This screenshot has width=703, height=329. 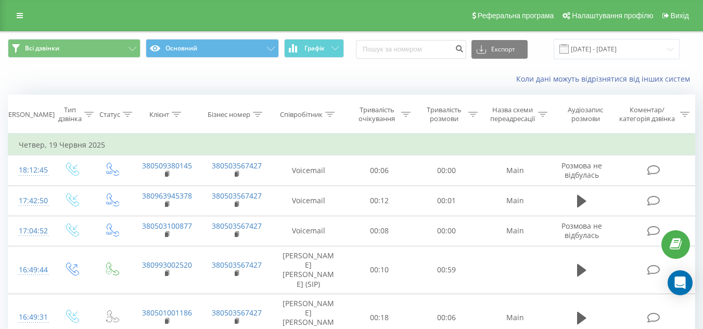 What do you see at coordinates (167, 165) in the screenshot?
I see `a: 380509380145` at bounding box center [167, 165].